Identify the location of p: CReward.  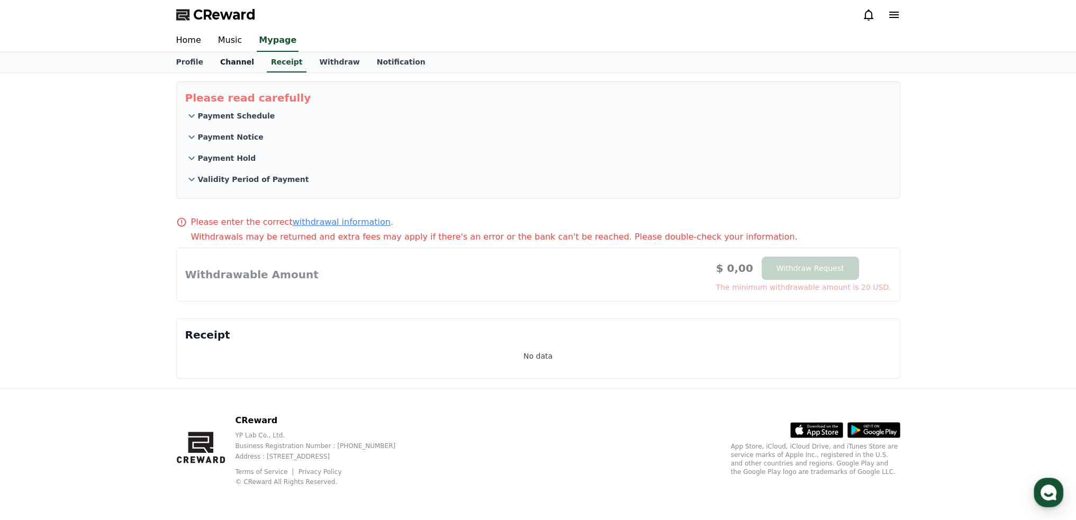
(323, 421).